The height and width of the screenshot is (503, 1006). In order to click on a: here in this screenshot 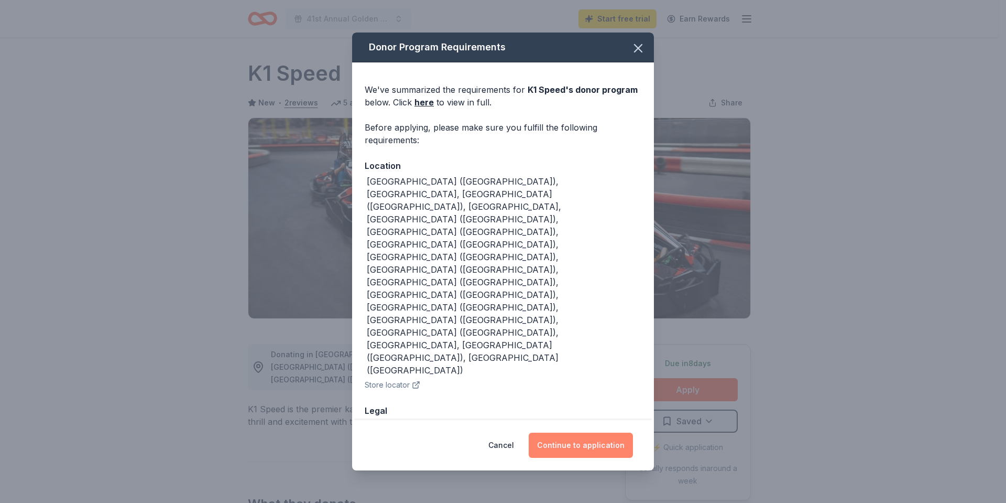, I will do `click(424, 102)`.